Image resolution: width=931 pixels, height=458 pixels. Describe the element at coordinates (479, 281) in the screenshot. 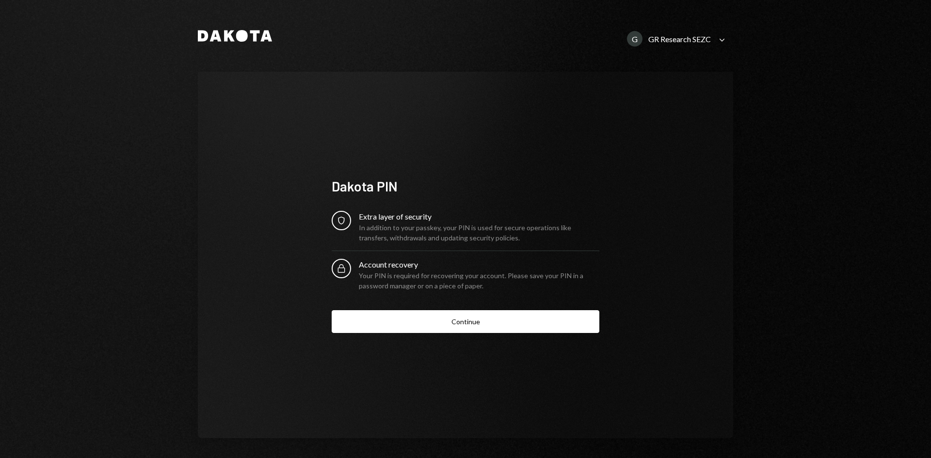

I see `div: Your PIN is required for recovering your account. Please save your PIN in a password manager or o...` at that location.